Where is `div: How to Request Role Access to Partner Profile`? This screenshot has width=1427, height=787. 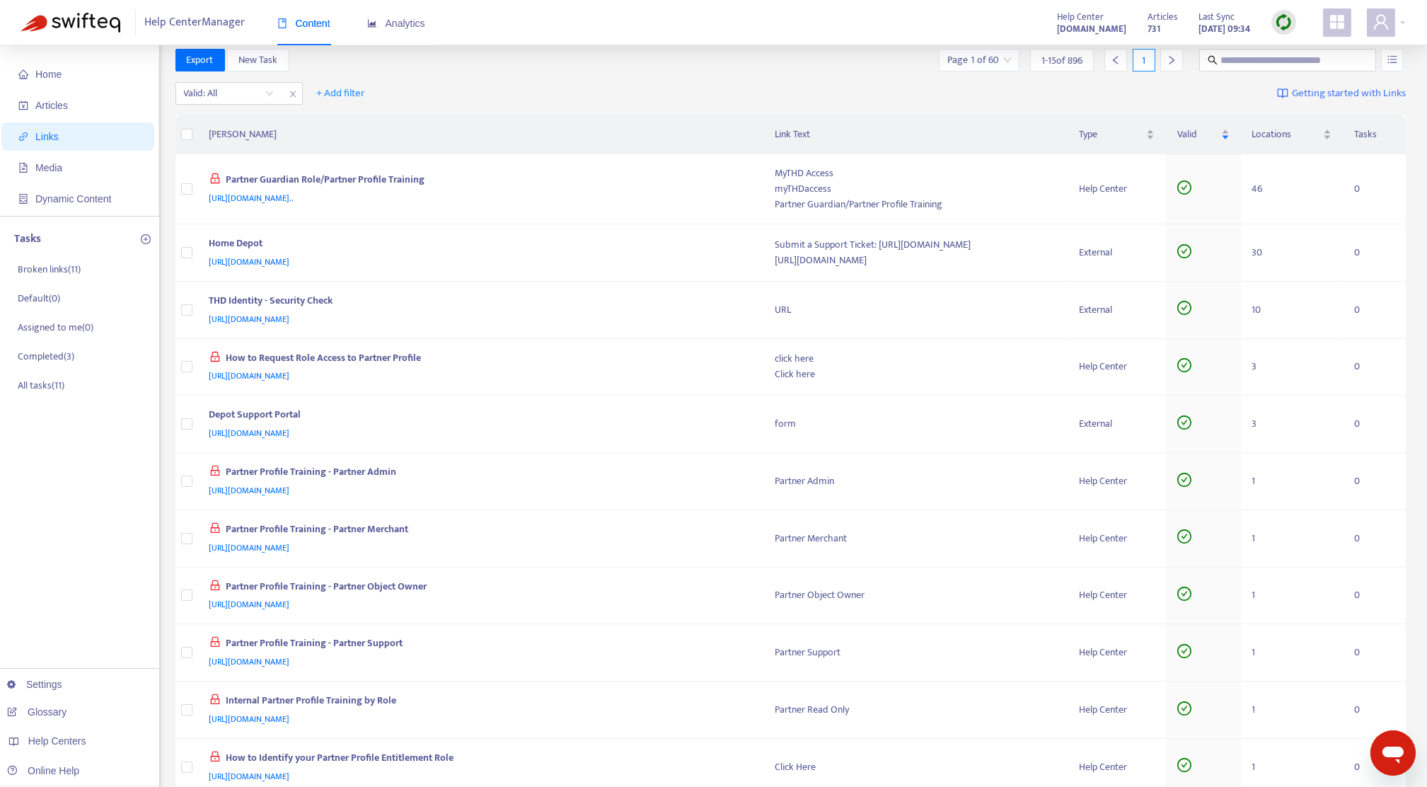
div: How to Request Role Access to Partner Profile is located at coordinates (478, 359).